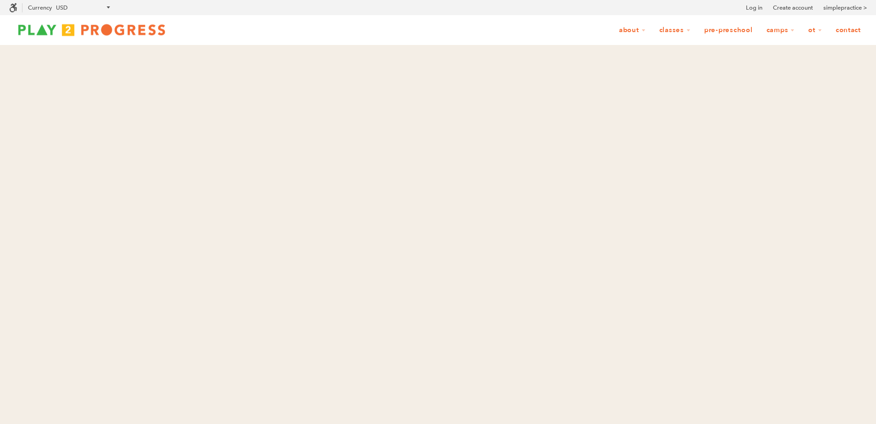 The width and height of the screenshot is (876, 424). Describe the element at coordinates (729, 30) in the screenshot. I see `a: Pre-Preschool` at that location.